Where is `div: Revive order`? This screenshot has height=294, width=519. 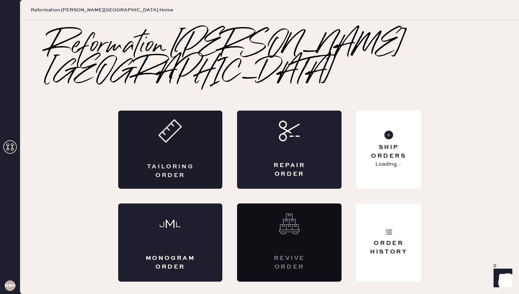 div: Revive order is located at coordinates (289, 263).